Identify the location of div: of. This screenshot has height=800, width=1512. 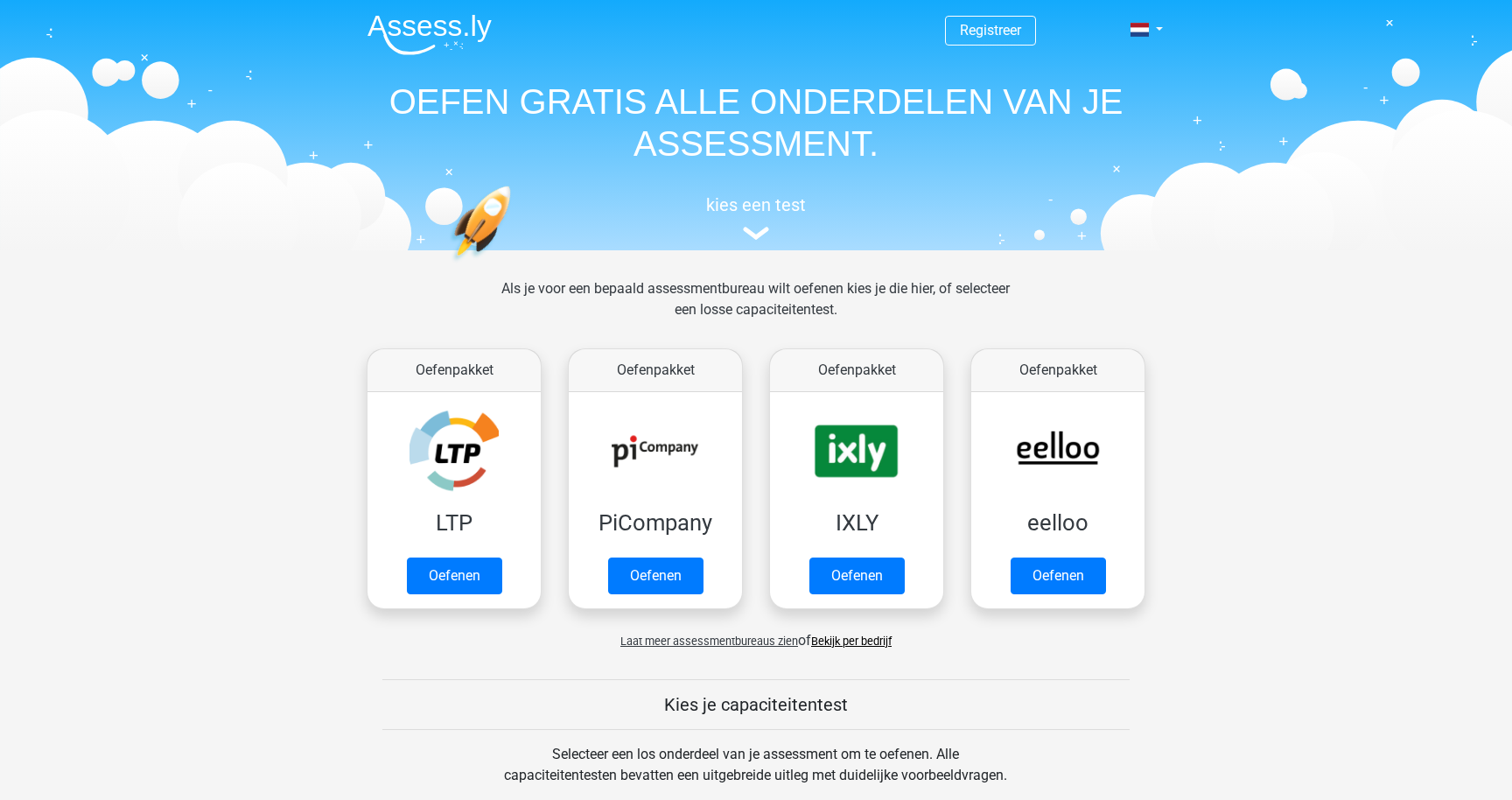
(756, 633).